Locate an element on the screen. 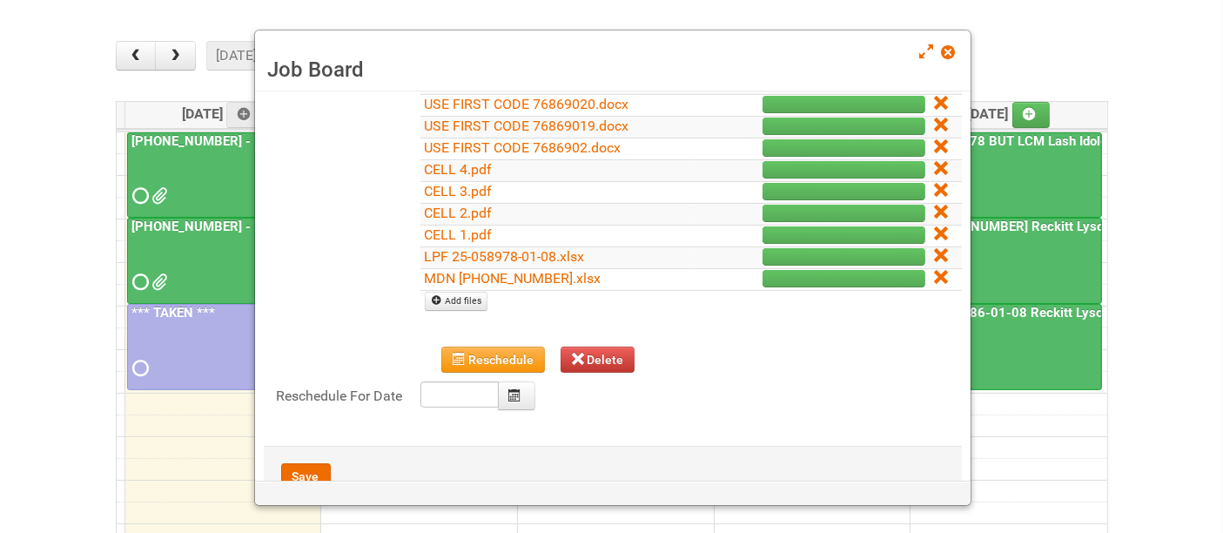  span: Lion25-055556-01_LABELS_03Oct25.xlsx MOR - 25-055556-01.xlsm G147.png G258.png G369.png M147.png ... is located at coordinates (158, 196).